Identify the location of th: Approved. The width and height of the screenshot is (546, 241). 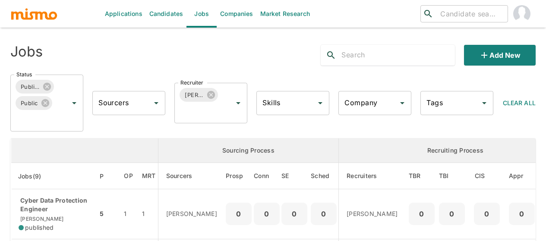
(522, 176).